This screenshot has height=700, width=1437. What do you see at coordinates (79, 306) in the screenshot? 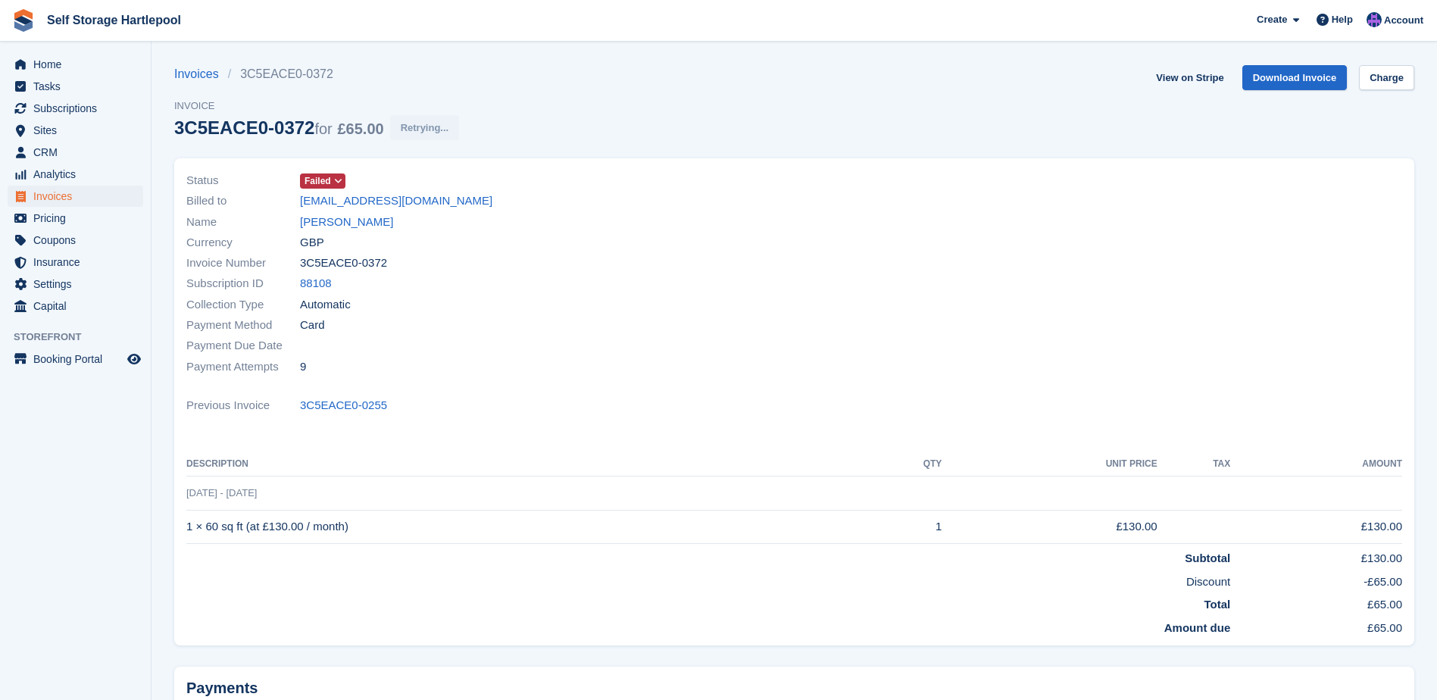
I see `span: Capital` at bounding box center [79, 306].